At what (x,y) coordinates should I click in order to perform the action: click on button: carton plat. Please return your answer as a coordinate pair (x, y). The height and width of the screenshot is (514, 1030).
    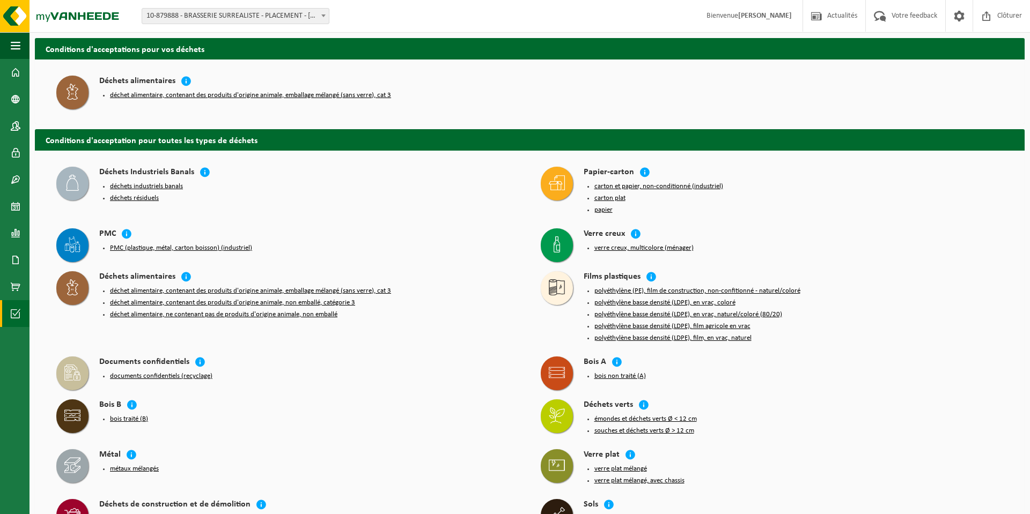
    Looking at the image, I should click on (610, 198).